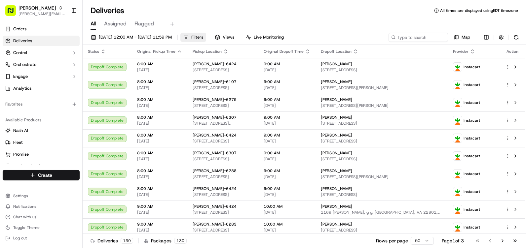  Describe the element at coordinates (41, 166) in the screenshot. I see `button: Product Catalog` at that location.